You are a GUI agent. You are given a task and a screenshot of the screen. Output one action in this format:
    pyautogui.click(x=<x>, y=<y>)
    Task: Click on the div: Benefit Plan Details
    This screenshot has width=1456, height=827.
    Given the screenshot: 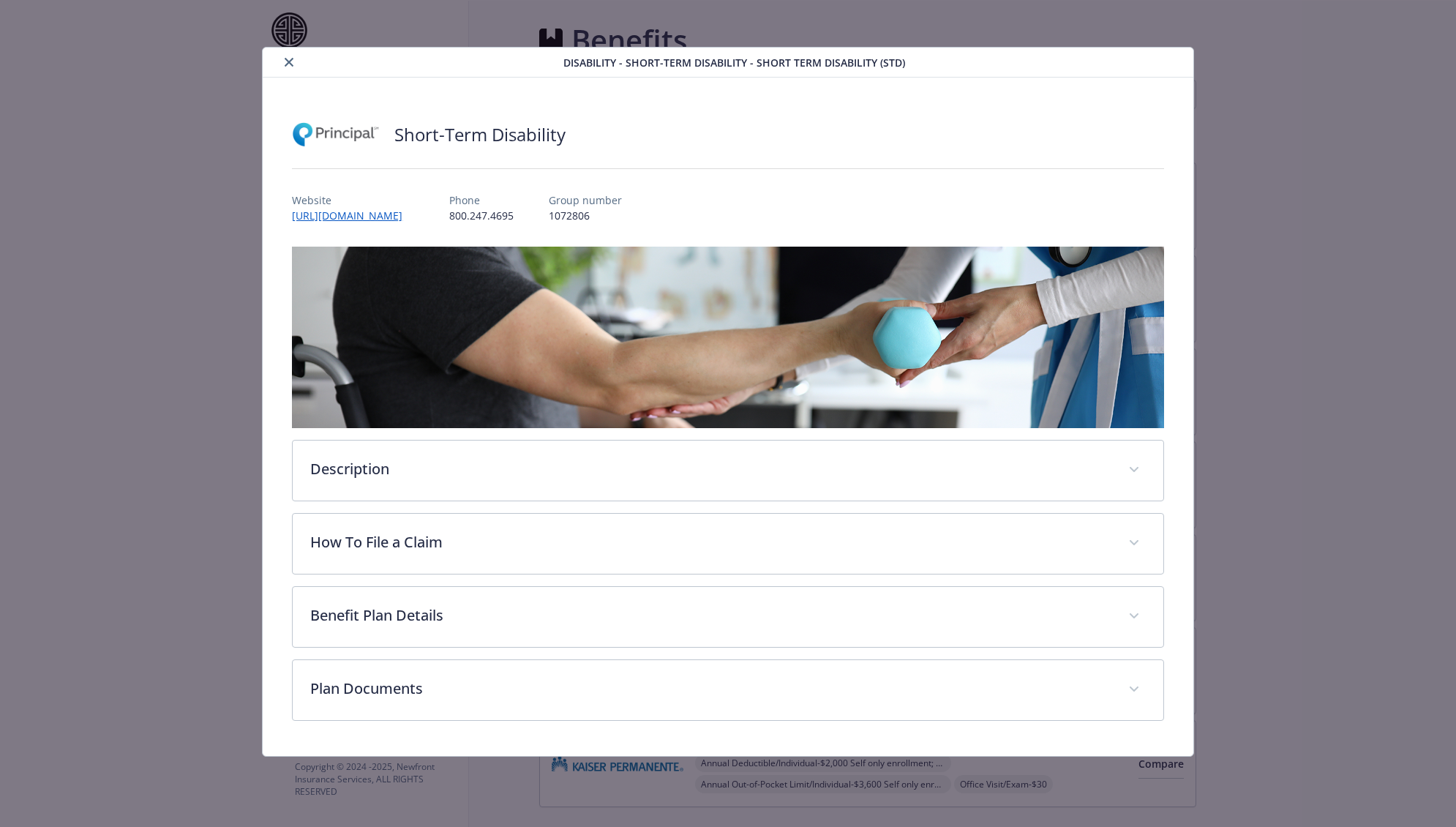 What is the action you would take?
    pyautogui.click(x=728, y=617)
    